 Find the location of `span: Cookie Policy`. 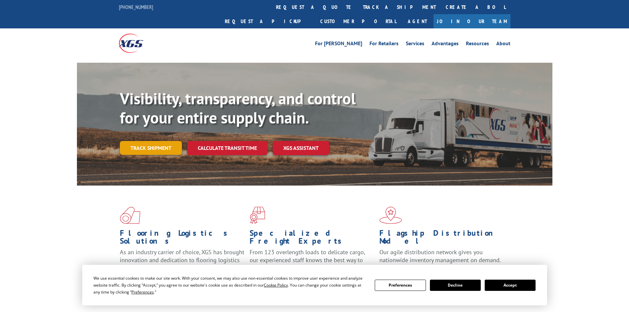

span: Cookie Policy is located at coordinates (275, 285).